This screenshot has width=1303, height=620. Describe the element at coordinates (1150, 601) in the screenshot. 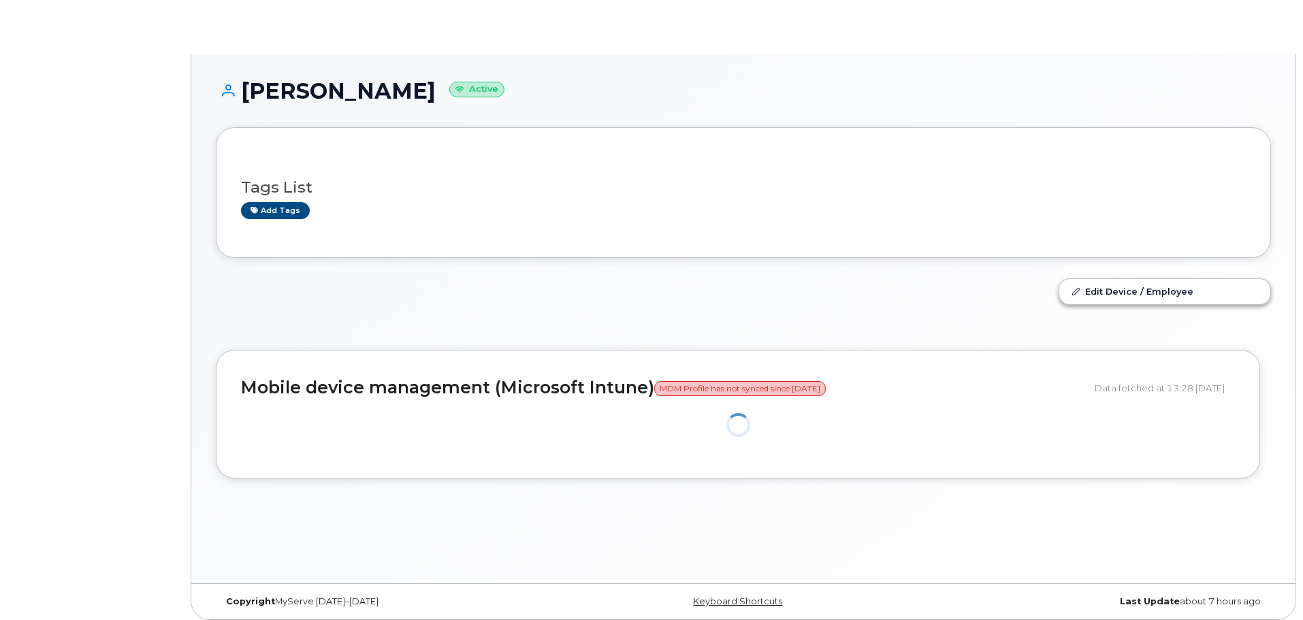

I see `strong: Last Update` at that location.